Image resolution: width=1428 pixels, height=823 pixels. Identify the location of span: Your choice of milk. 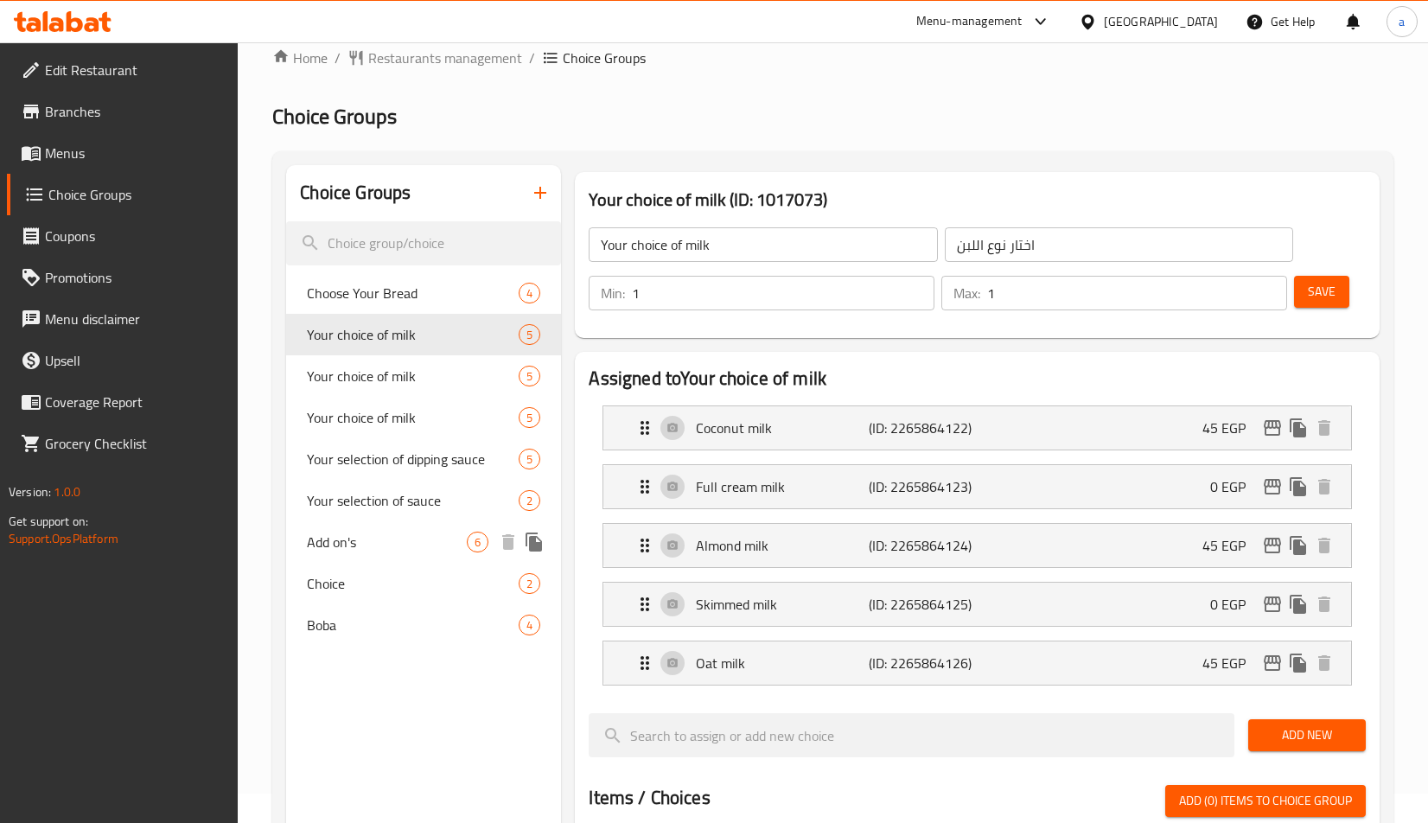
(412, 335).